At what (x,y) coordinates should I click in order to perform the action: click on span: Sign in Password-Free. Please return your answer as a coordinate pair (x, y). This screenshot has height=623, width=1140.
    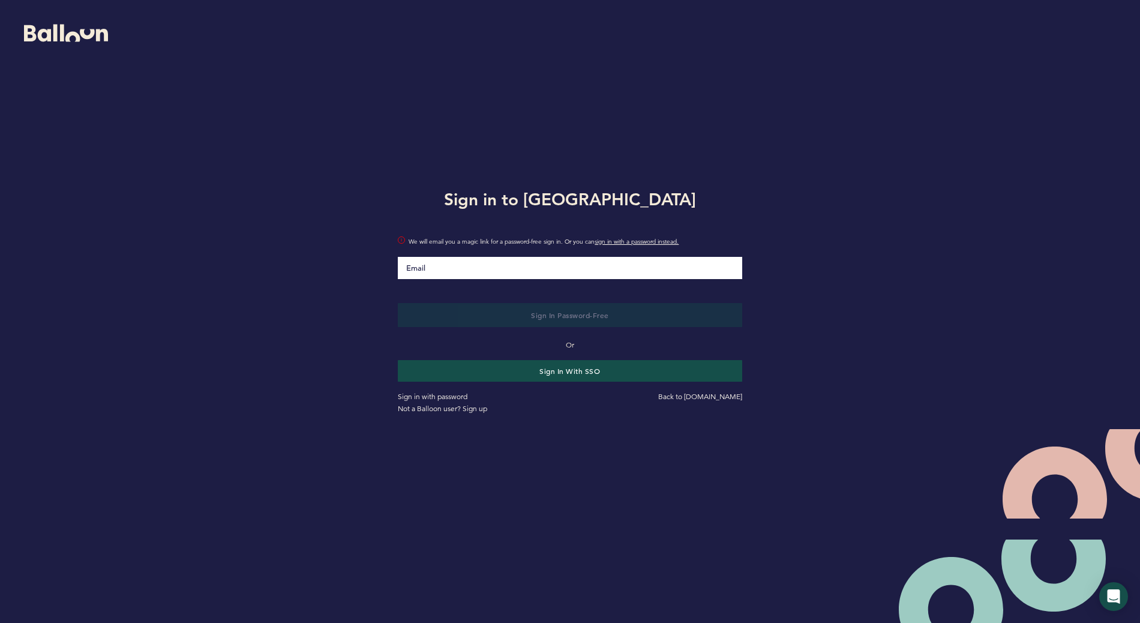
    Looking at the image, I should click on (570, 315).